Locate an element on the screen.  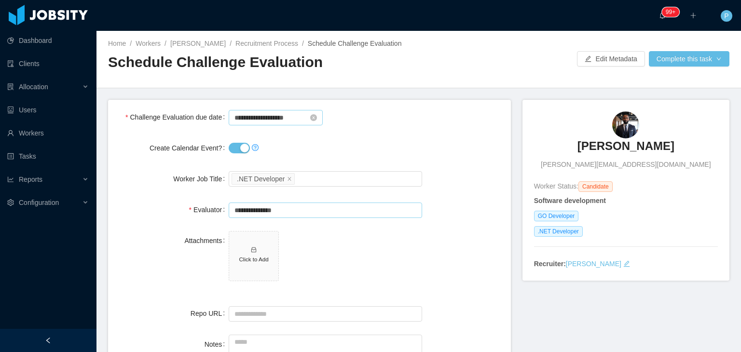
i: icon: edit is located at coordinates (627, 264).